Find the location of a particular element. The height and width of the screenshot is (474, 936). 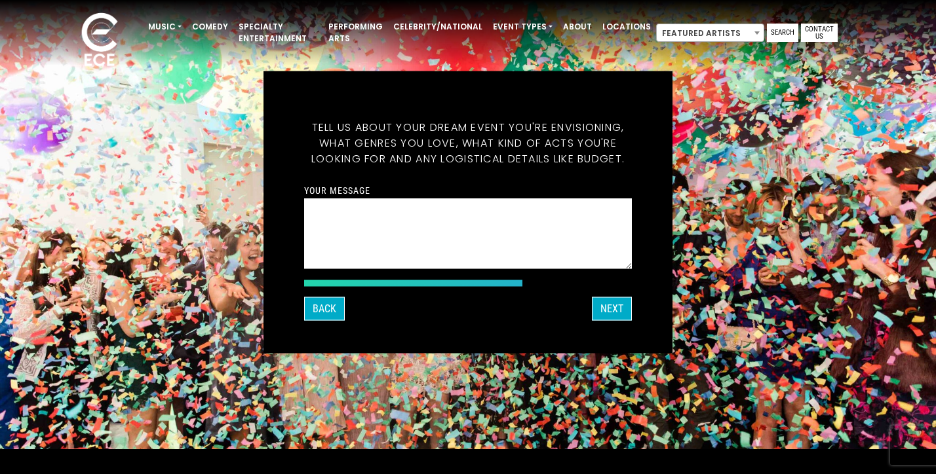

a: Locations is located at coordinates (626, 27).